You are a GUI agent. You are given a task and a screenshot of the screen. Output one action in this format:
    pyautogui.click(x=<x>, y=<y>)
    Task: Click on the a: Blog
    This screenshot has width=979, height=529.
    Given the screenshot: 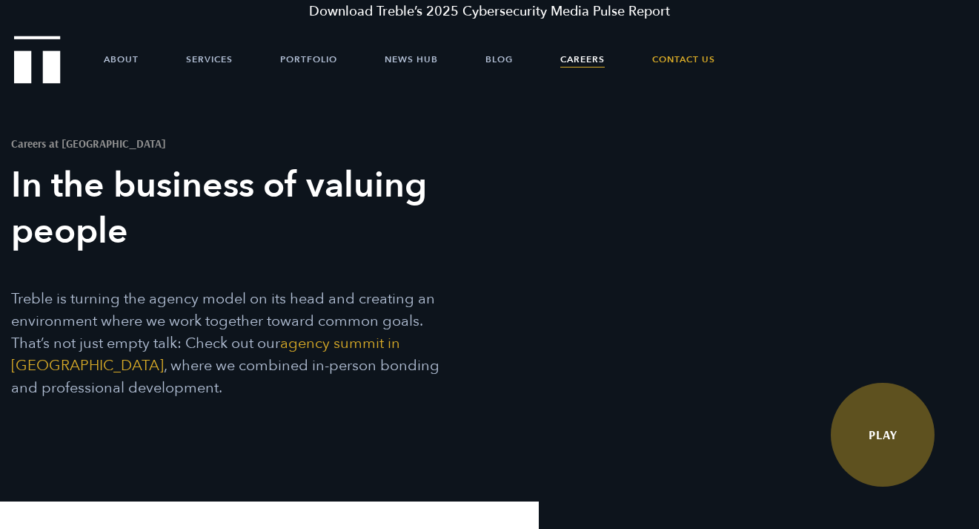 What is the action you would take?
    pyautogui.click(x=499, y=59)
    